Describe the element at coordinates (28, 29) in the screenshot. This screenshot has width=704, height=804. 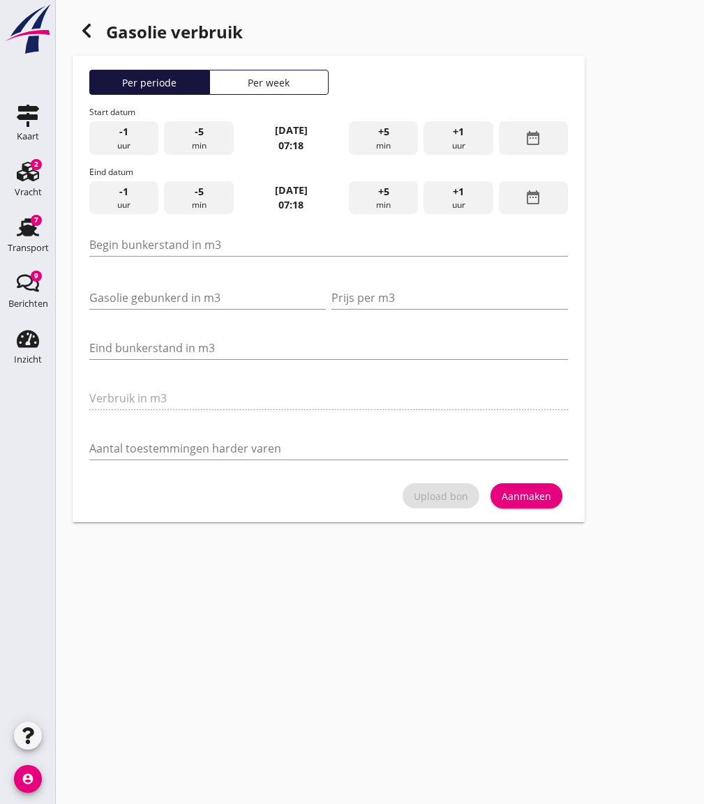
I see `img: logo-small.a267ee39.svg` at that location.